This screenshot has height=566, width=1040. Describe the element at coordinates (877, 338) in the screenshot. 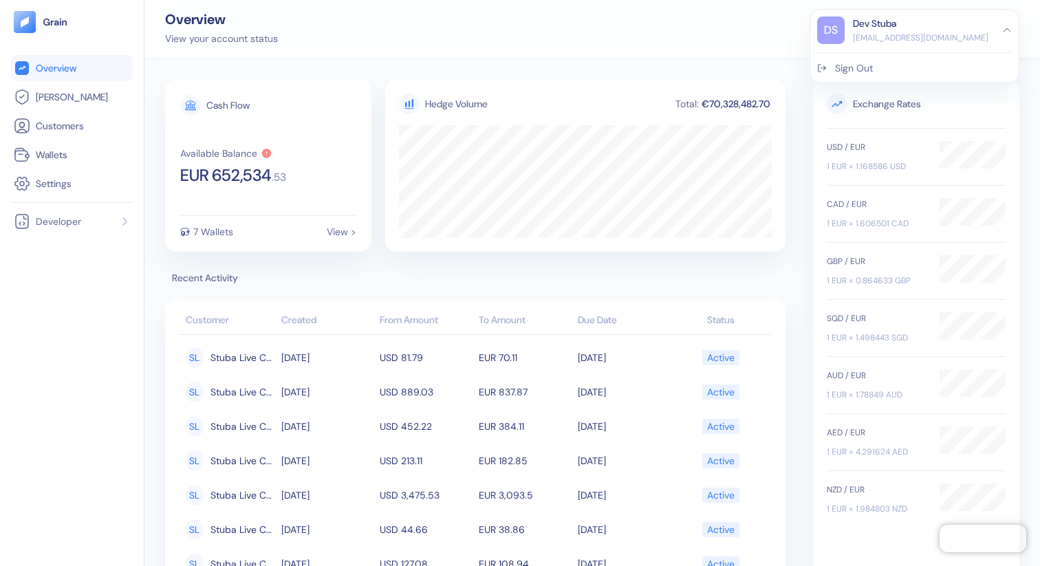

I see `div: 1 EUR = 1.498443 SGD` at that location.